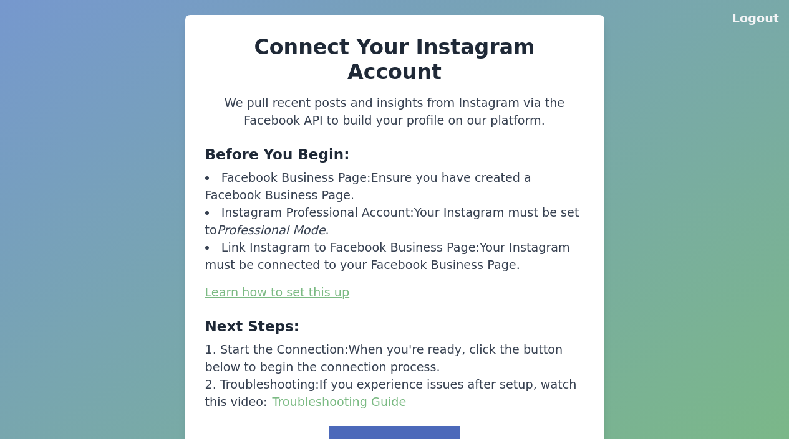  What do you see at coordinates (339, 402) in the screenshot?
I see `a: Troubleshooting Guide` at bounding box center [339, 402].